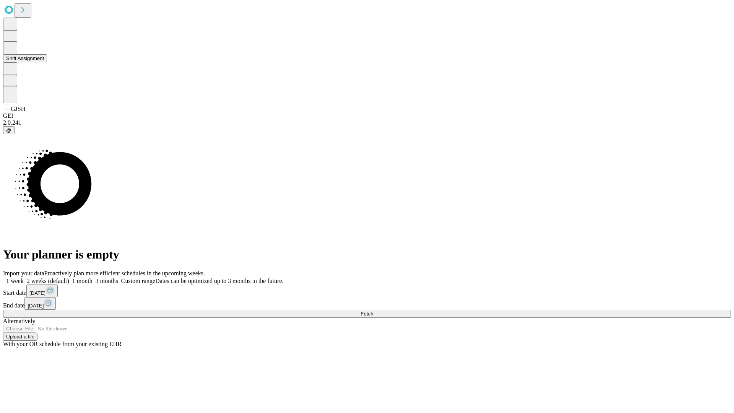  What do you see at coordinates (62, 344) in the screenshot?
I see `span: With your OR schedule from your existing EHR` at bounding box center [62, 344].